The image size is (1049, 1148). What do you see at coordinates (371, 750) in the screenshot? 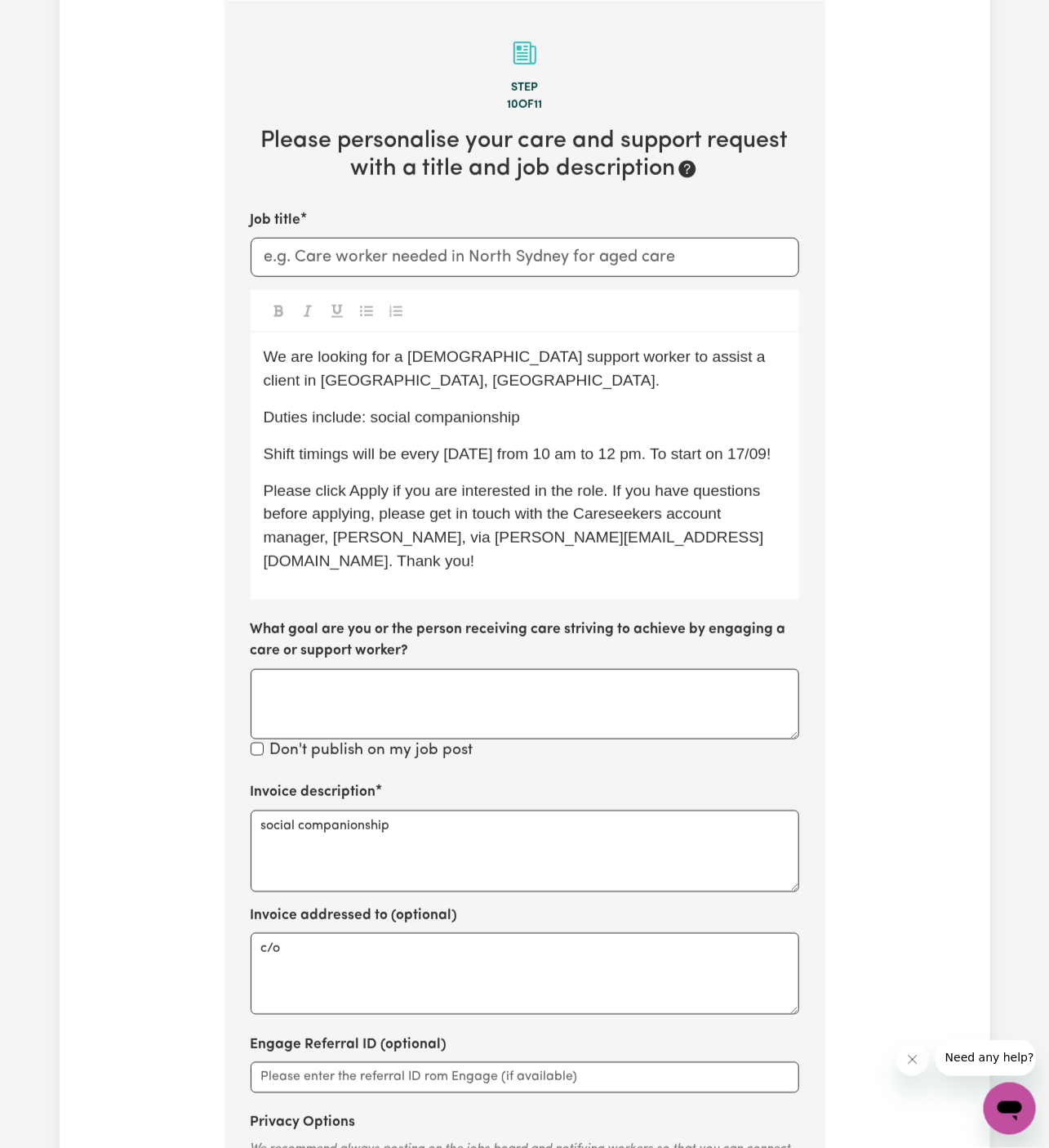
I see `label: Don't publish on my job post` at bounding box center [371, 750].